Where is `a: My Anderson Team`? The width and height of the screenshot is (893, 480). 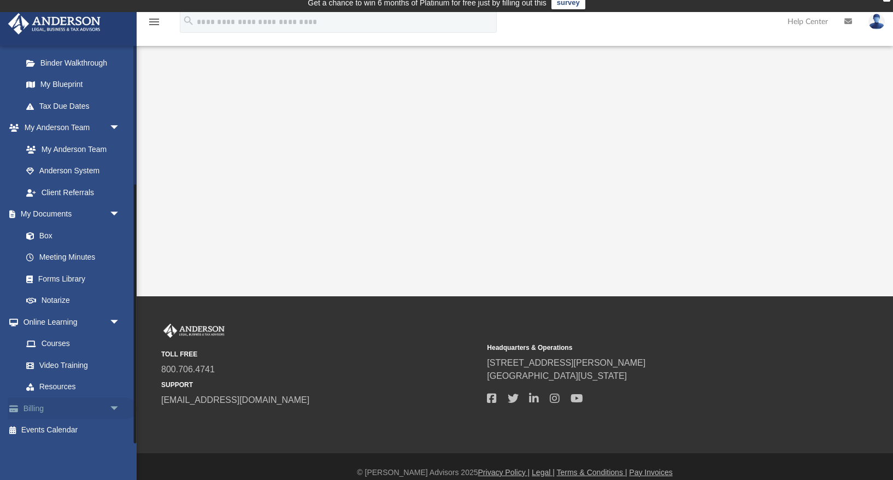 a: My Anderson Team is located at coordinates (71, 149).